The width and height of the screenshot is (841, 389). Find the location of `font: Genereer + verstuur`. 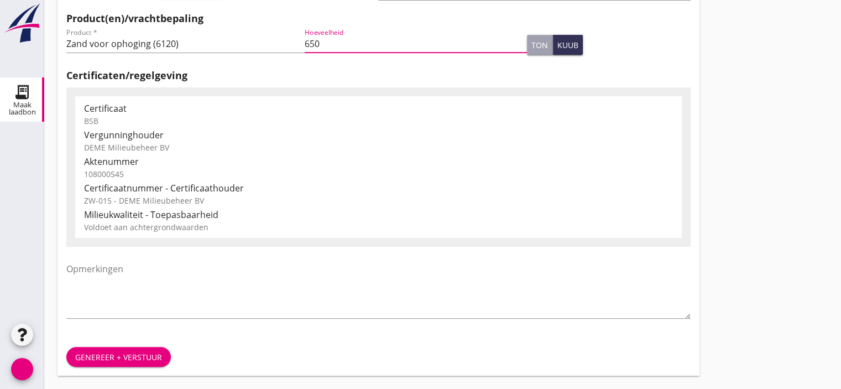

font: Genereer + verstuur is located at coordinates (118, 357).